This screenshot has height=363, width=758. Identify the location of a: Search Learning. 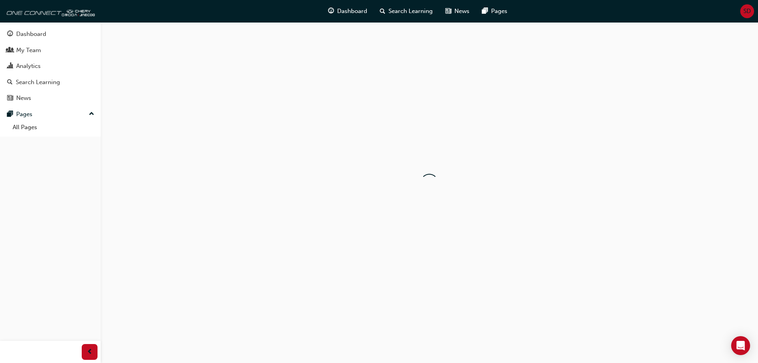
(50, 82).